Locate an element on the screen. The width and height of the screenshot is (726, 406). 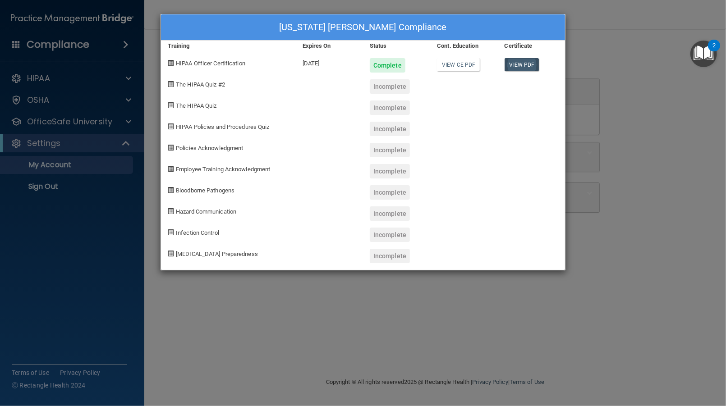
div: Certificate is located at coordinates (531, 46).